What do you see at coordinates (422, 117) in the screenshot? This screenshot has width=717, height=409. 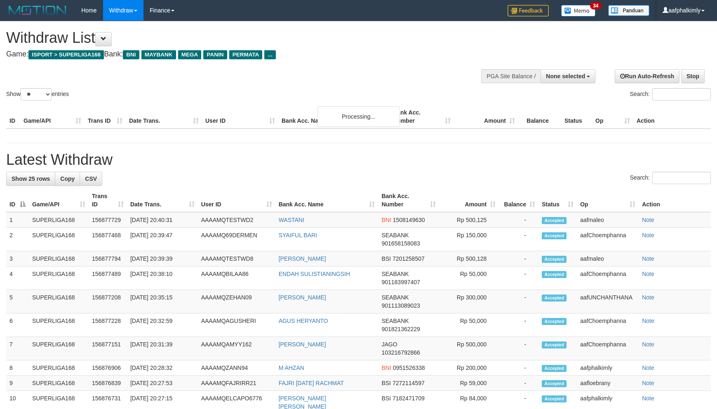 I see `th: Bank Acc. Number` at bounding box center [422, 117].